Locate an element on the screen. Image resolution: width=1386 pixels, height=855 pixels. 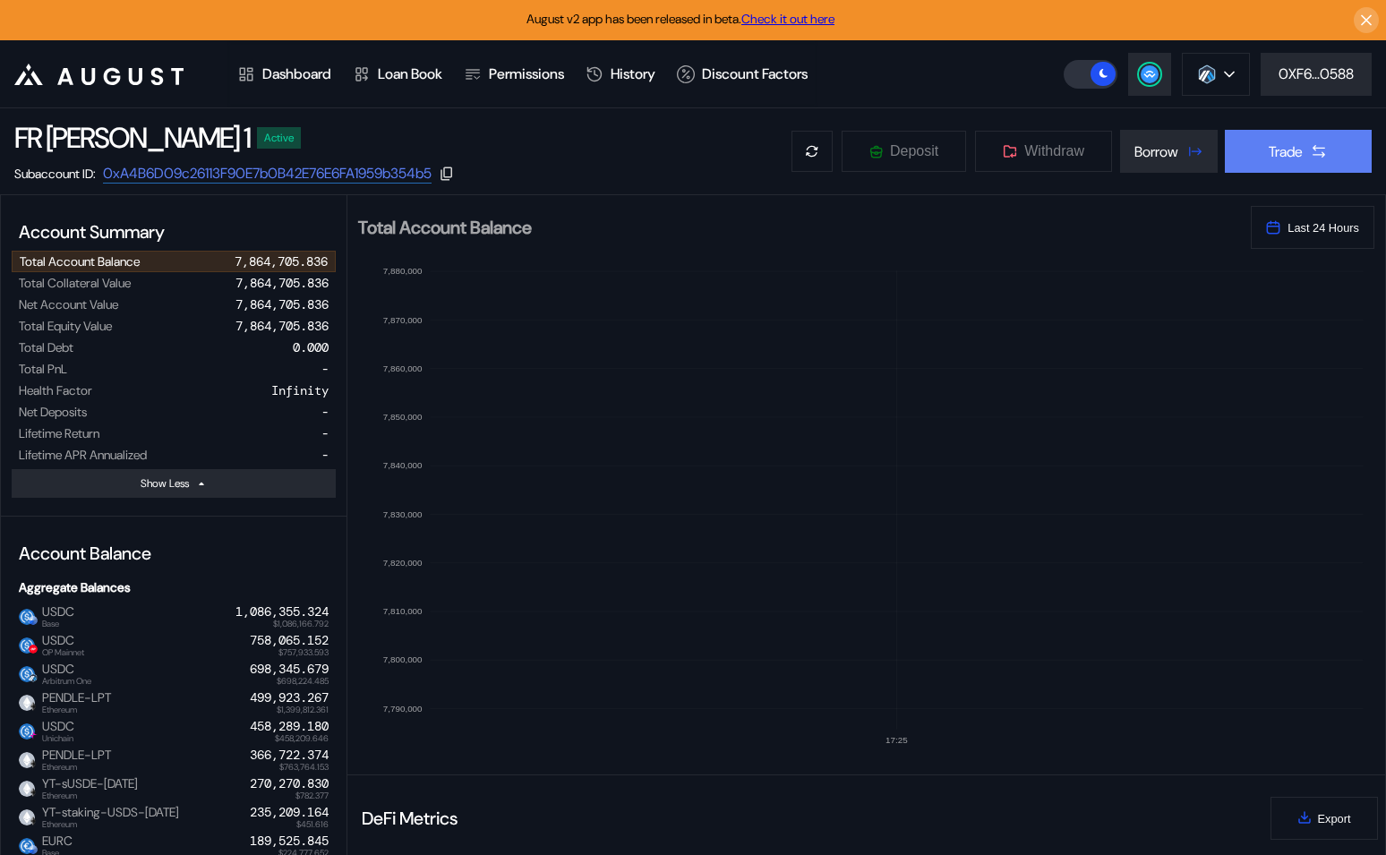
text: 7,800,000 is located at coordinates (403, 659).